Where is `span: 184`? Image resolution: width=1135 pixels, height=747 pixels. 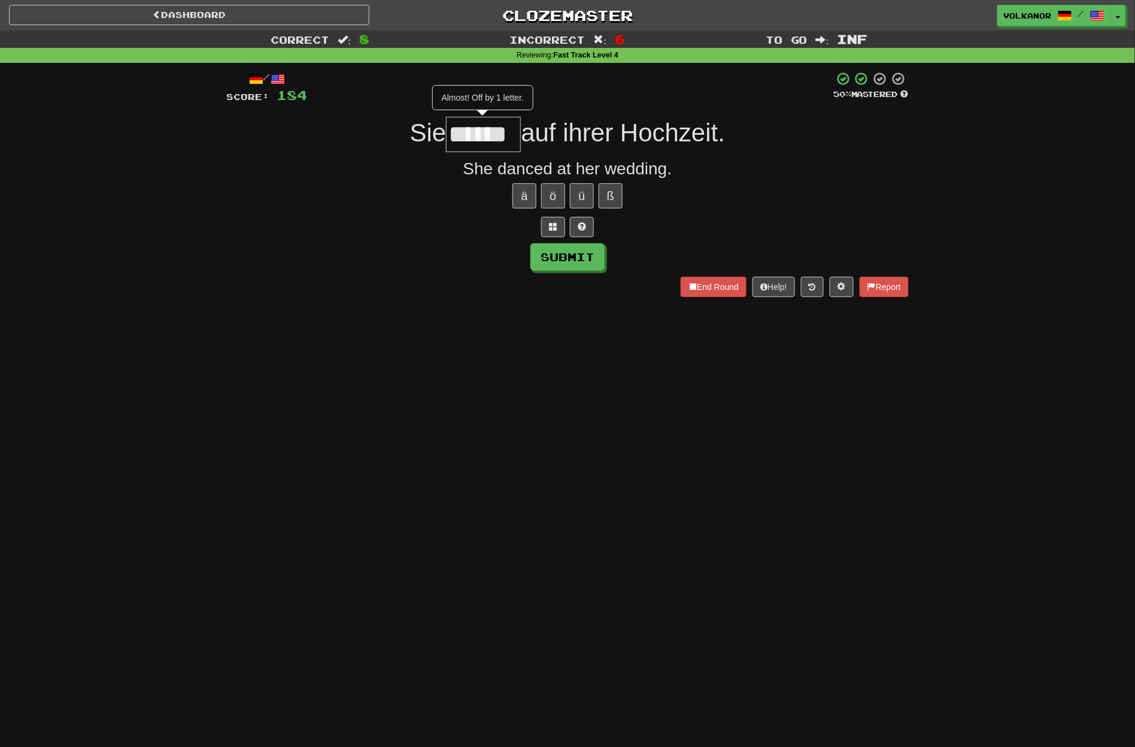 span: 184 is located at coordinates (292, 95).